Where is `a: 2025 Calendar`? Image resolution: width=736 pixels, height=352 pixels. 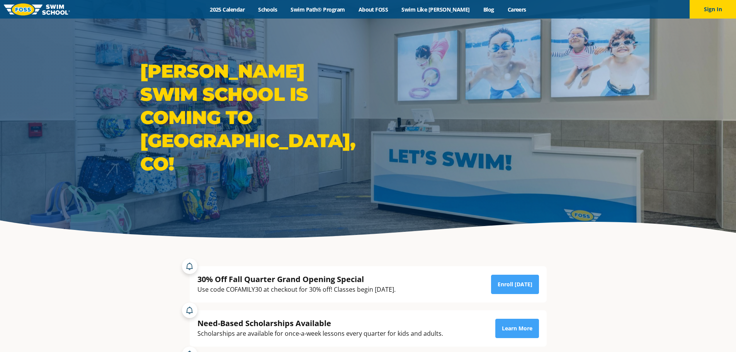
a: 2025 Calendar is located at coordinates (227, 9).